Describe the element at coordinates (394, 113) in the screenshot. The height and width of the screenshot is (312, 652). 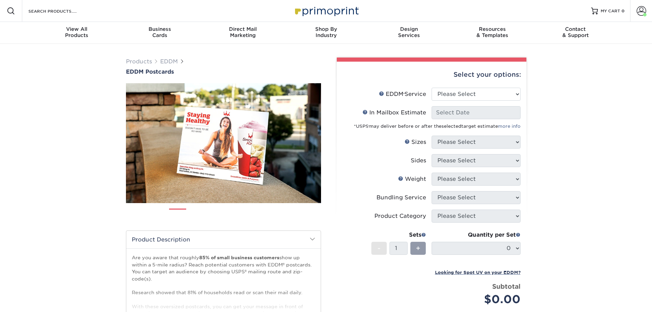
I see `div: In Mailbox Estimate` at that location.